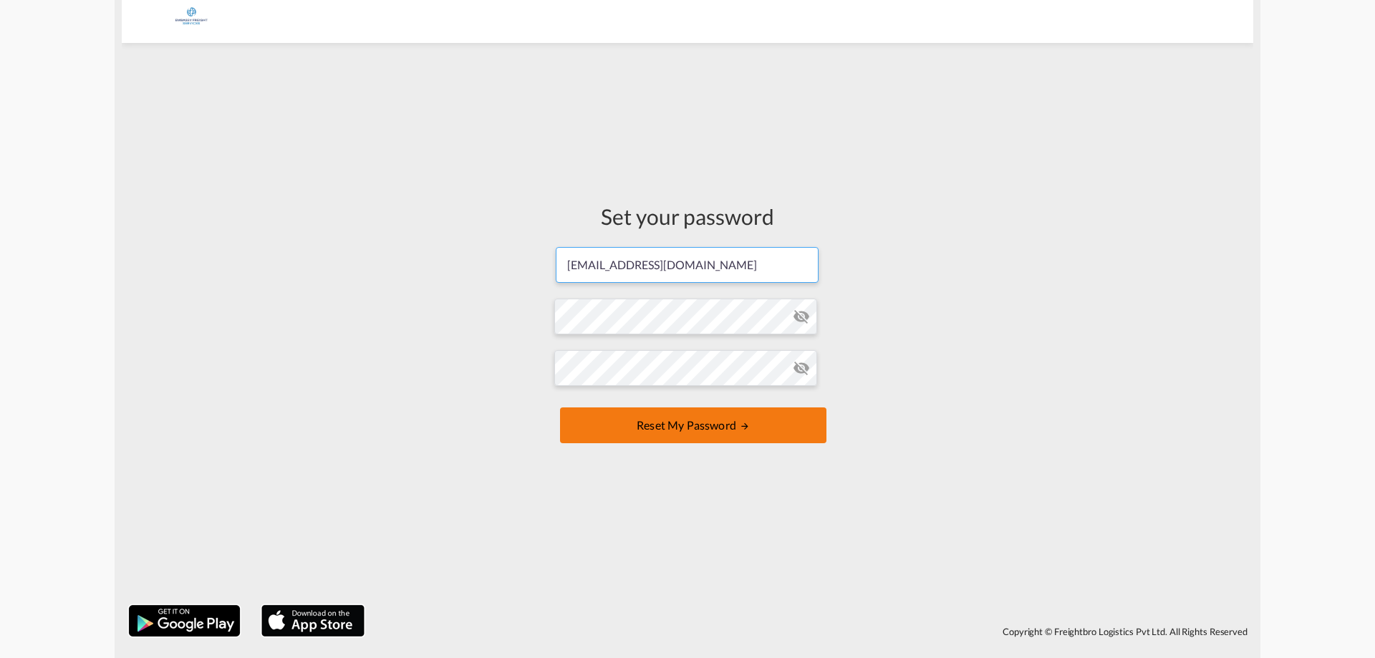  What do you see at coordinates (184, 621) in the screenshot?
I see `img: google.png` at bounding box center [184, 621].